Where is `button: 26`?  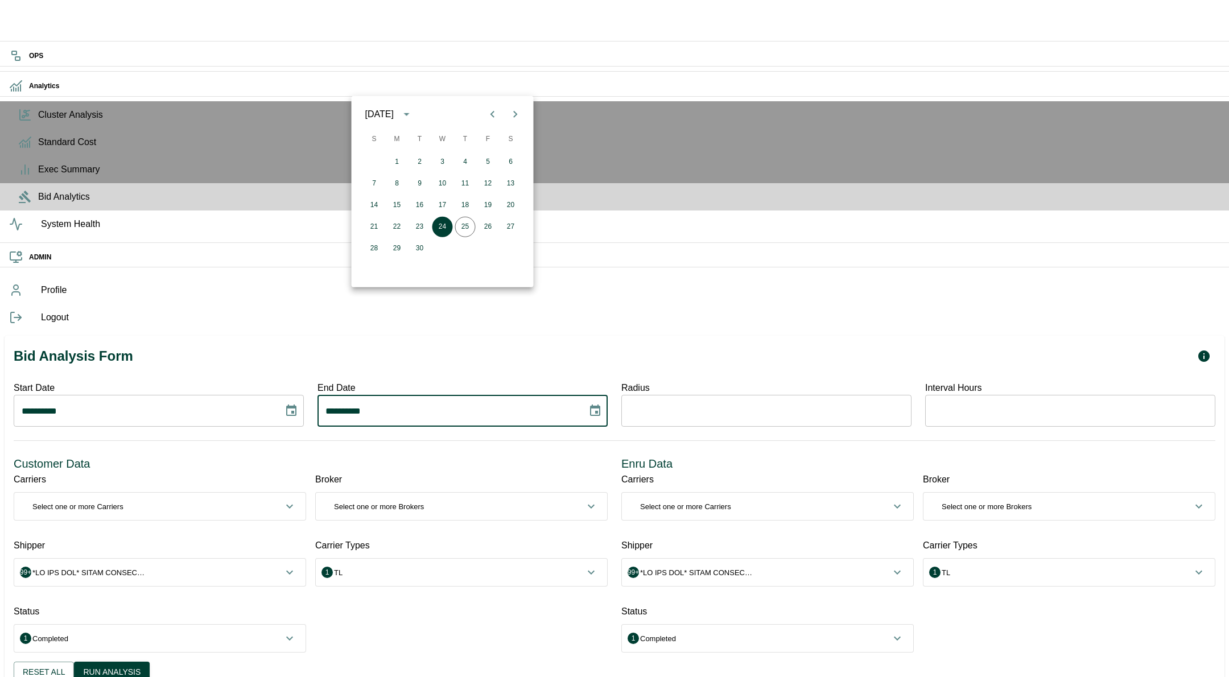 button: 26 is located at coordinates (488, 227).